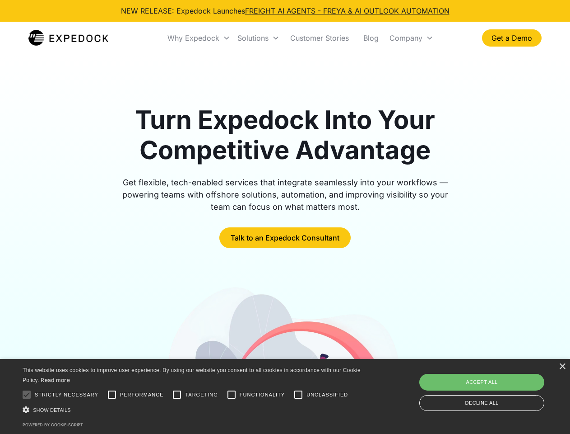 The image size is (570, 434). I want to click on a: home, so click(68, 38).